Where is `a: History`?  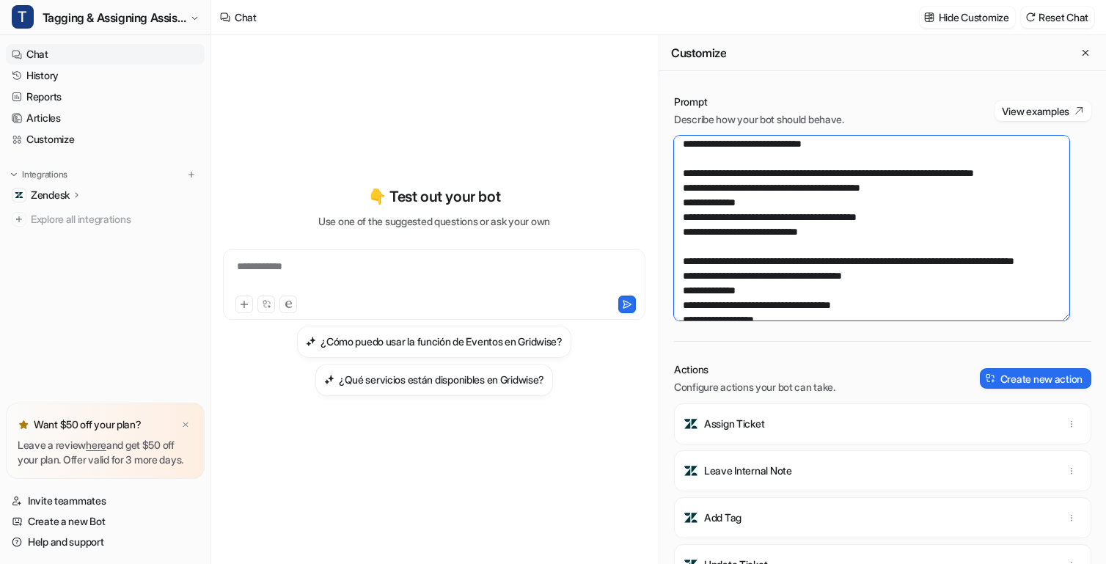
a: History is located at coordinates (105, 76).